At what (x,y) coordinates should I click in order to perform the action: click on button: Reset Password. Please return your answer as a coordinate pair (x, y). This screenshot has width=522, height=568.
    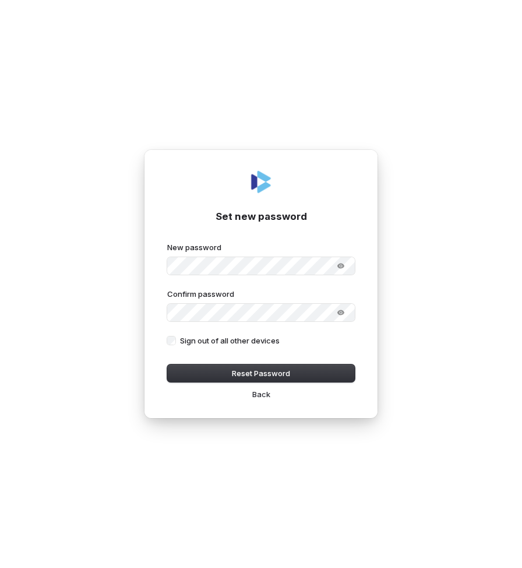
    Looking at the image, I should click on (261, 373).